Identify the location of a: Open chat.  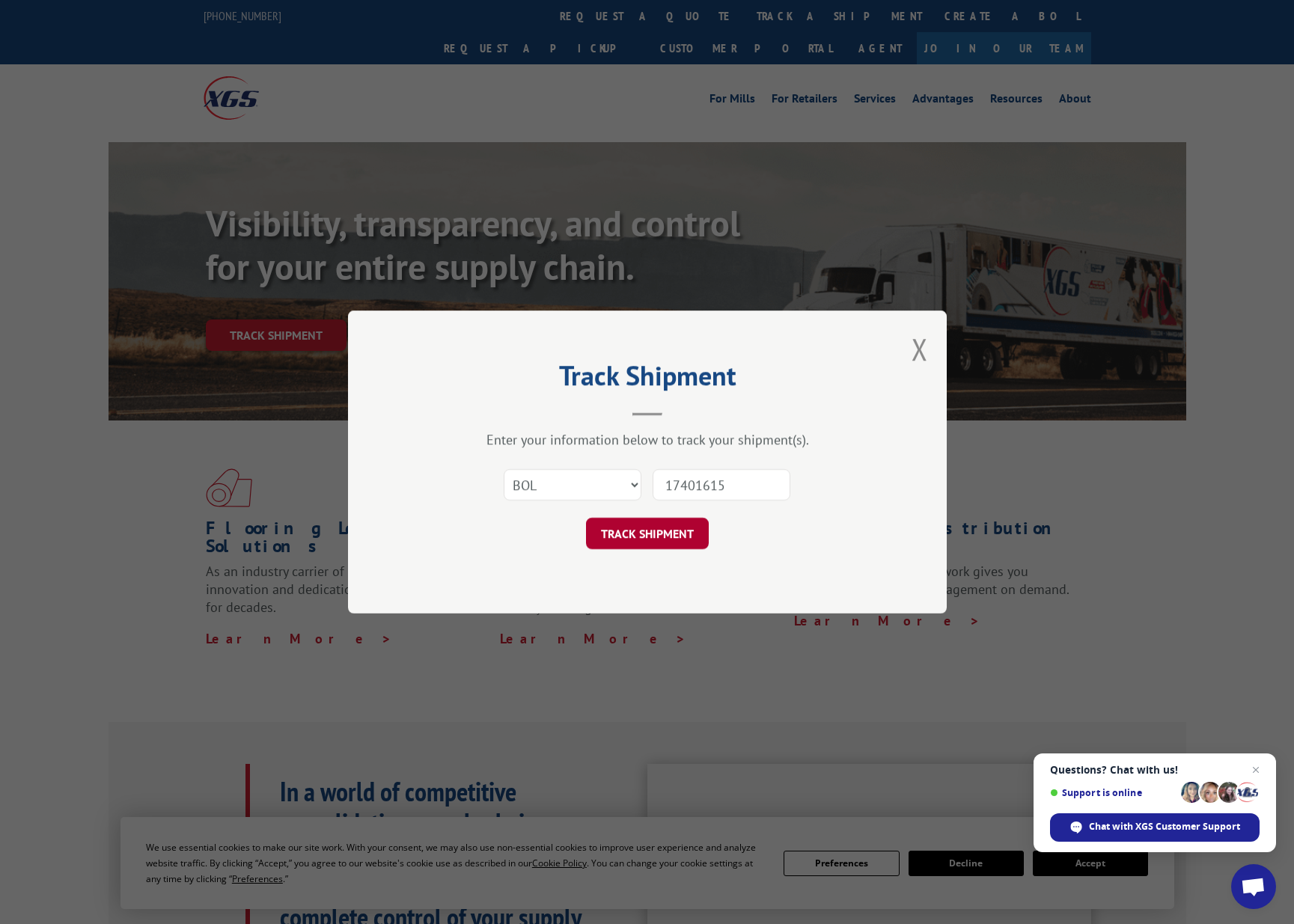
(1253, 887).